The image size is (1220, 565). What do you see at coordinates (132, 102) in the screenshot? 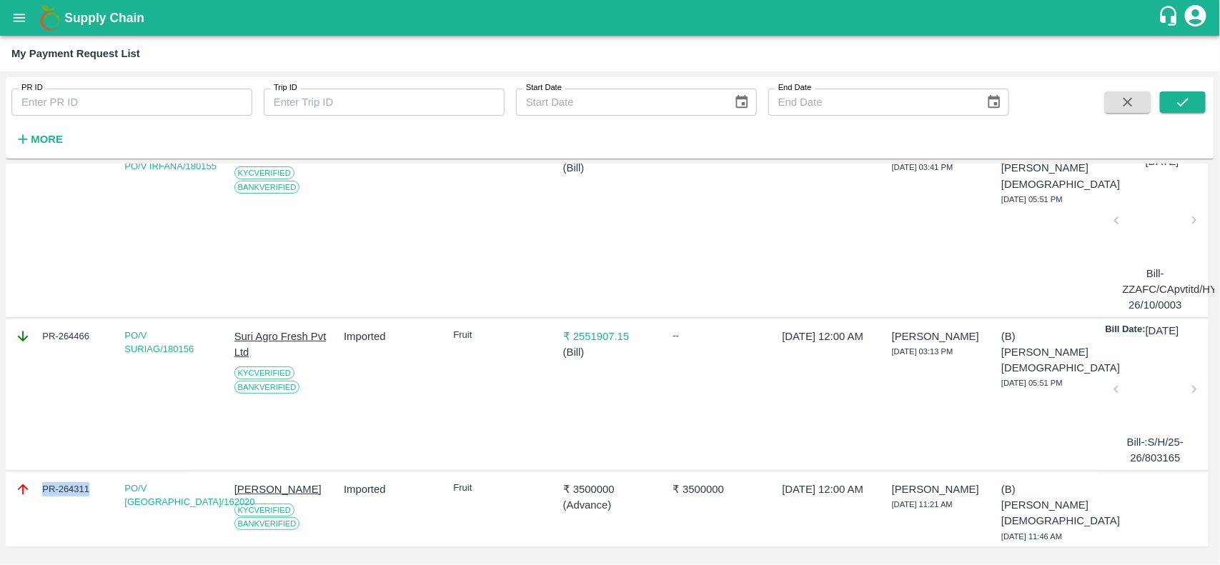
I see `input: Enter PR ID` at bounding box center [132, 102].